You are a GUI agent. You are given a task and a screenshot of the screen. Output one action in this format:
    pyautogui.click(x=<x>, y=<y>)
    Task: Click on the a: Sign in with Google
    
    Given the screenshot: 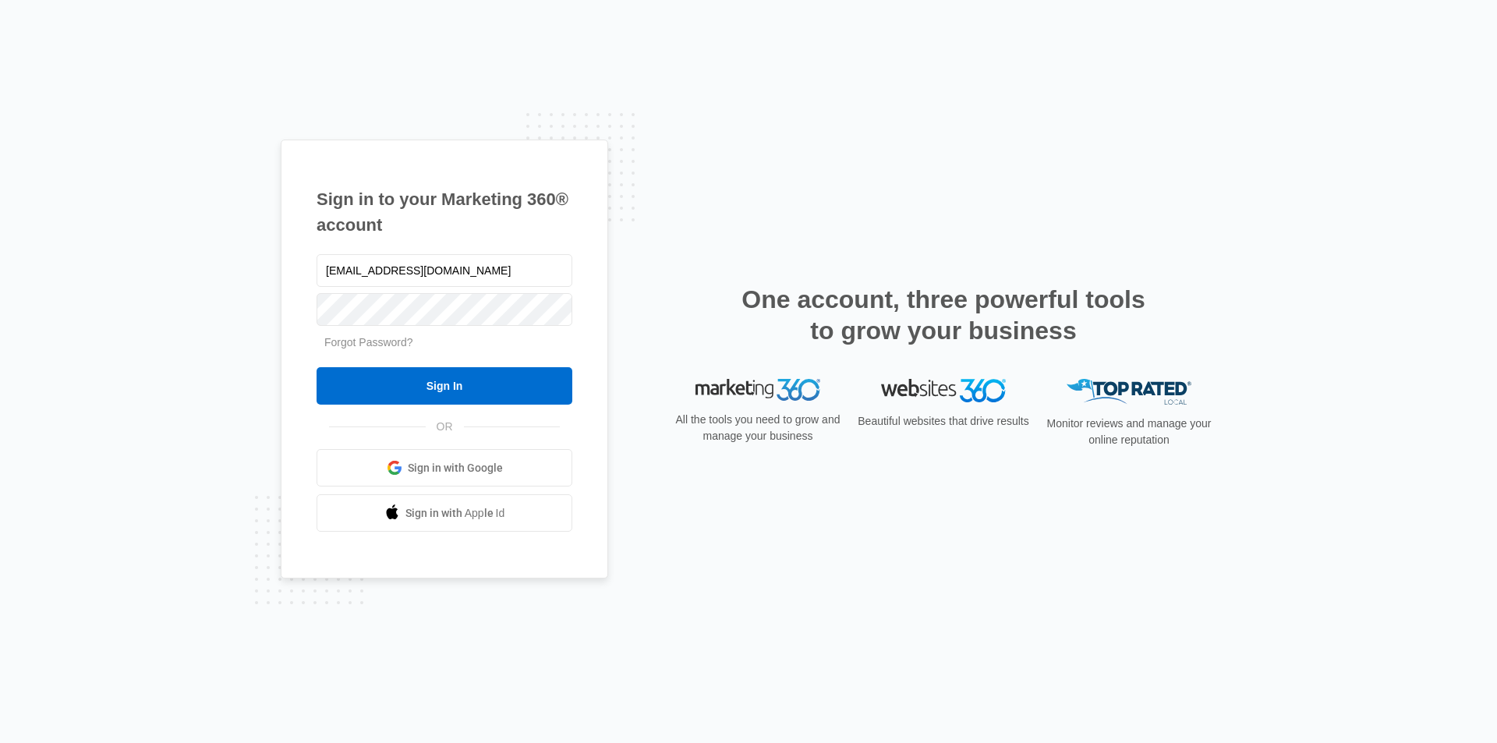 What is the action you would take?
    pyautogui.click(x=444, y=468)
    